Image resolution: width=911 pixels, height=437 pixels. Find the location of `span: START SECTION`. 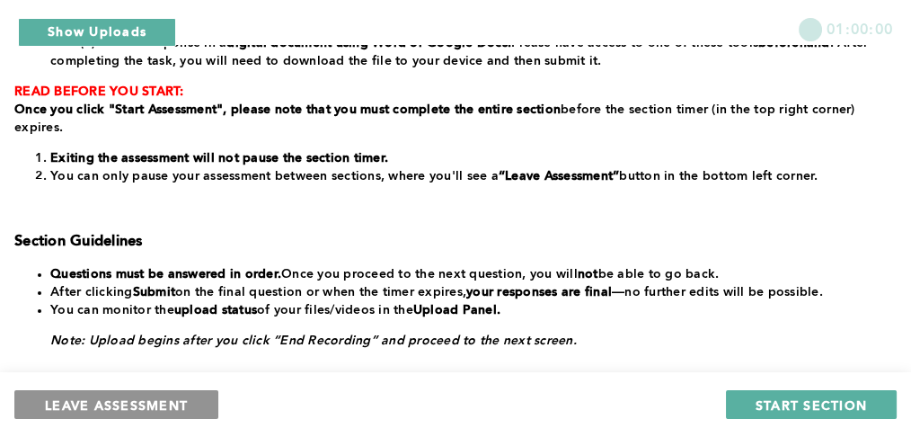

span: START SECTION is located at coordinates (811, 404).